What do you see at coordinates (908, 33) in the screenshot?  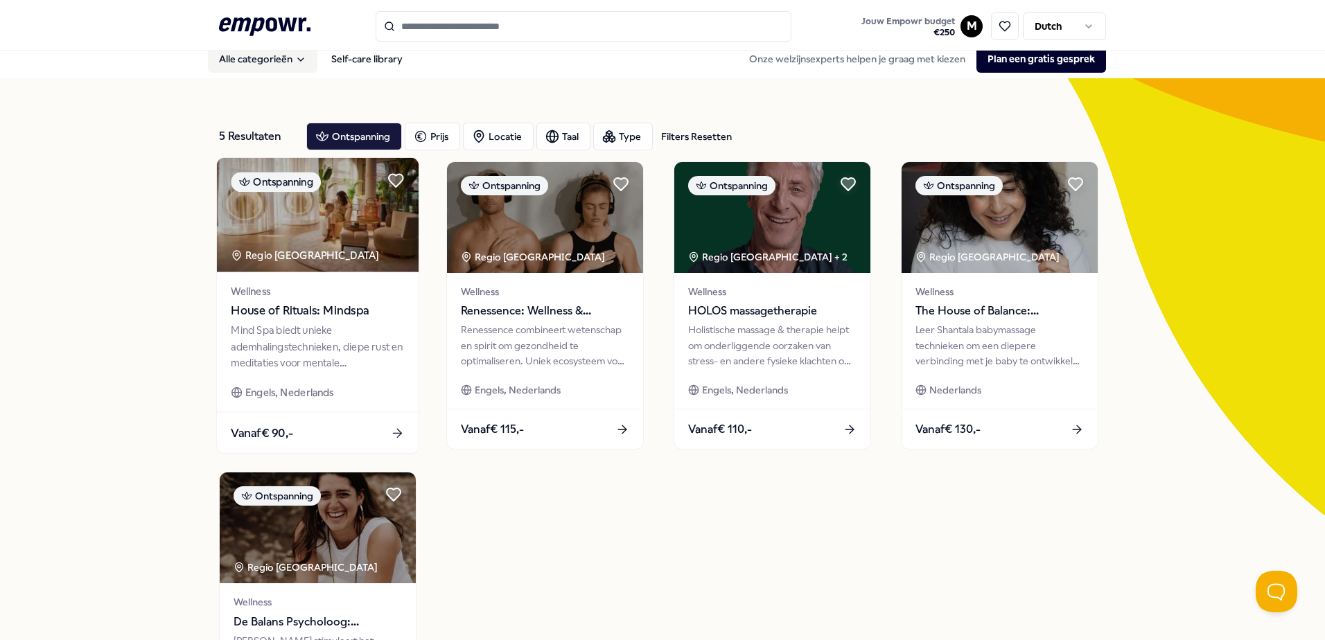 I see `span: € 250` at bounding box center [908, 33].